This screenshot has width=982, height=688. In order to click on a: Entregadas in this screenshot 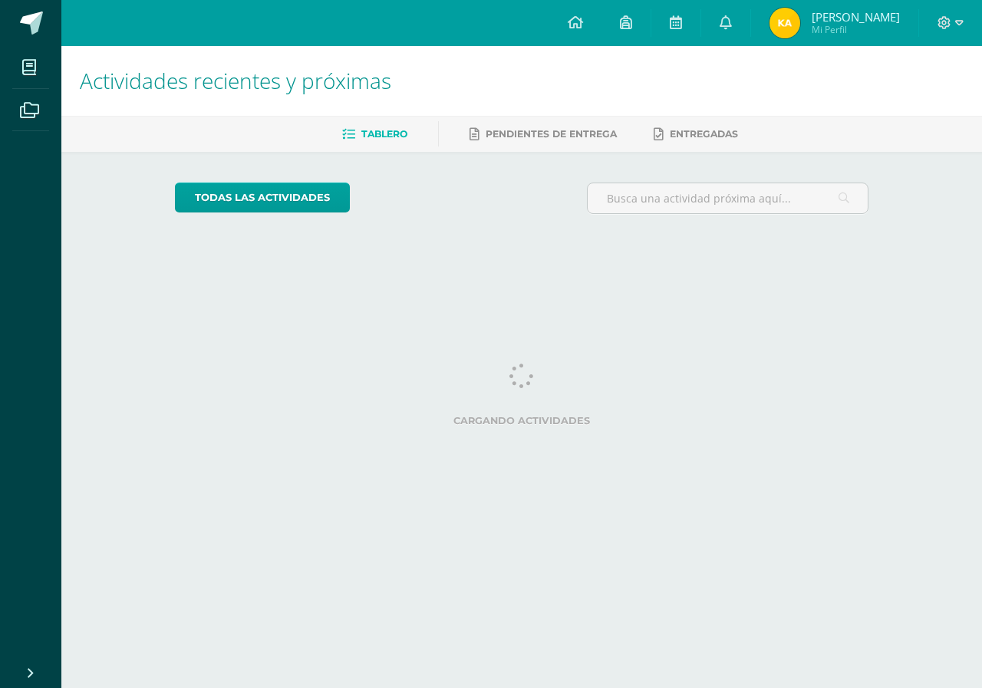, I will do `click(696, 134)`.